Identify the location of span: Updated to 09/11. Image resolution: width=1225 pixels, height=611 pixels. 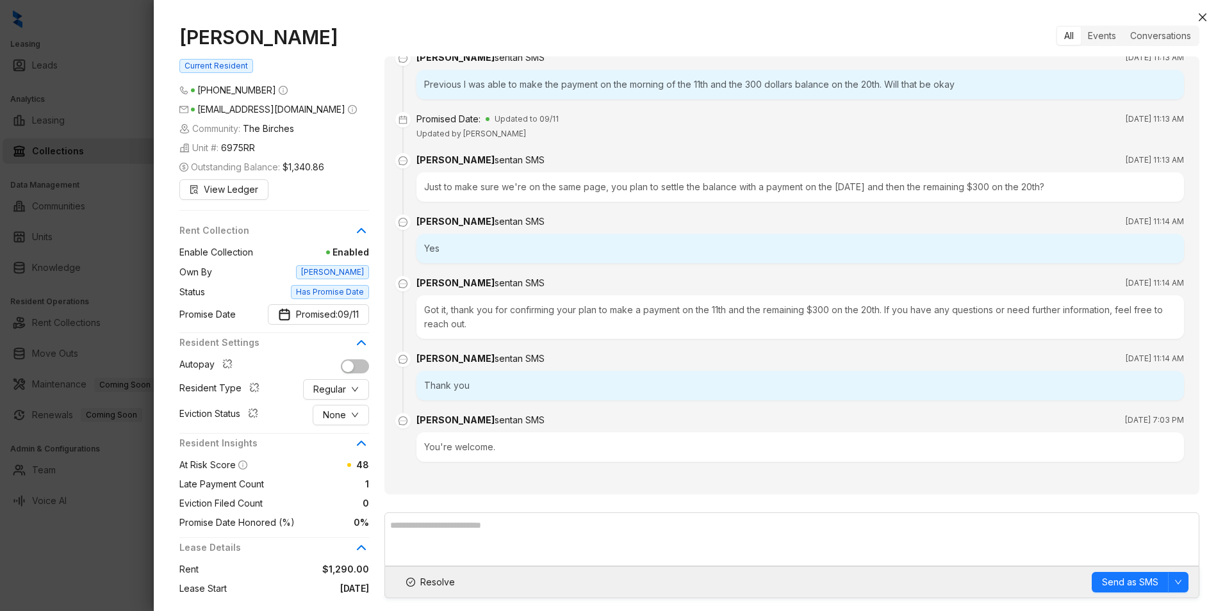
(526, 119).